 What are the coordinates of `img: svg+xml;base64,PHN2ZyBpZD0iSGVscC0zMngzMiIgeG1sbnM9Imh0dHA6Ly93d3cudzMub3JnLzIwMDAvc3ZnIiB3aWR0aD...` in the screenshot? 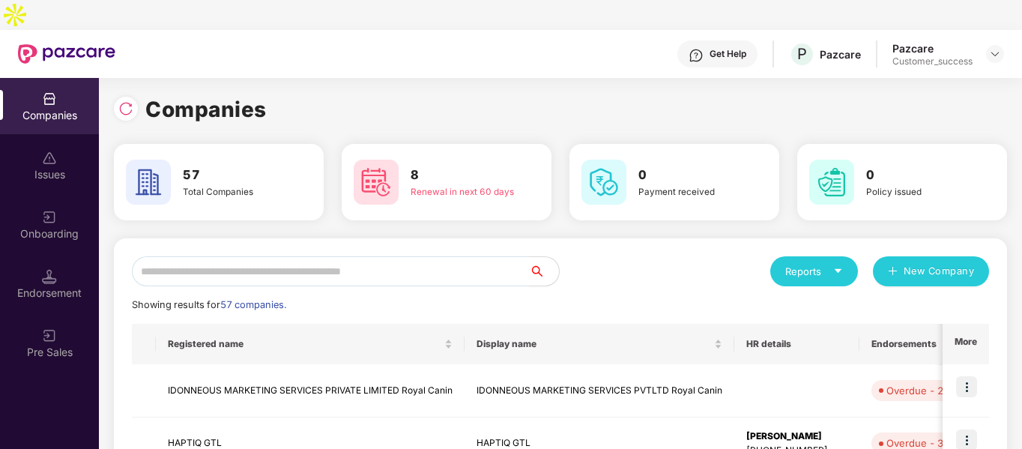 It's located at (696, 55).